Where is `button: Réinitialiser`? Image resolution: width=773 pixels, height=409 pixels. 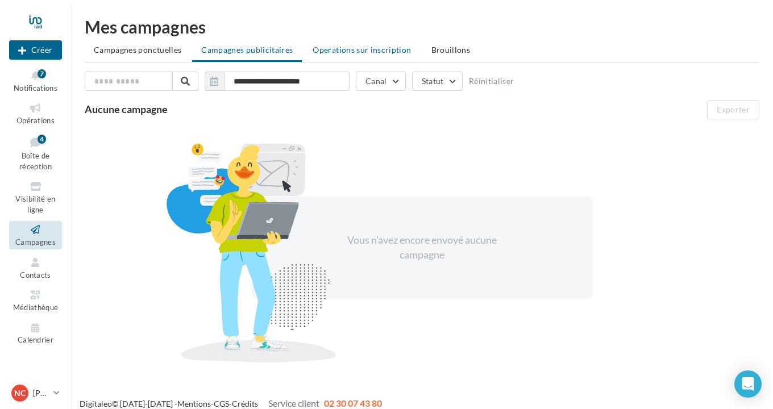 button: Réinitialiser is located at coordinates (492, 81).